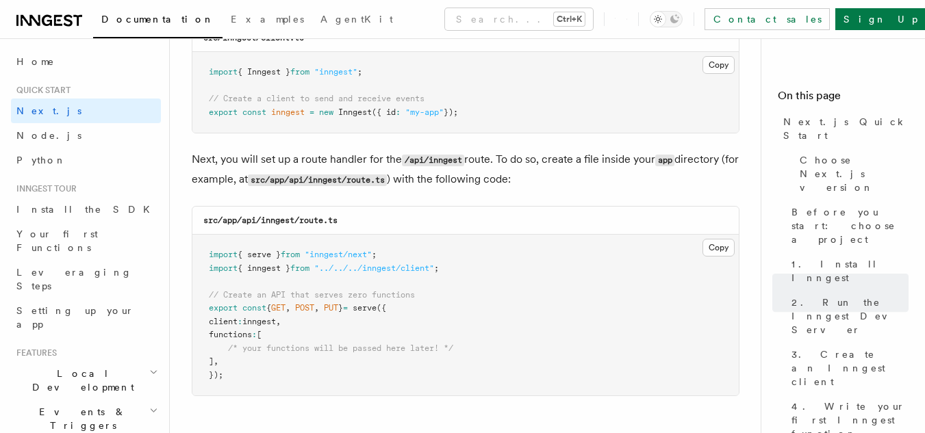  What do you see at coordinates (355, 112) in the screenshot?
I see `span: Inngest` at bounding box center [355, 112].